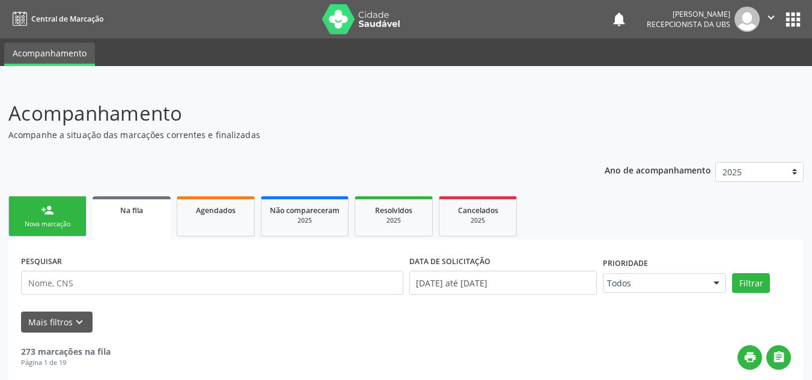  I want to click on button: apps, so click(792, 19).